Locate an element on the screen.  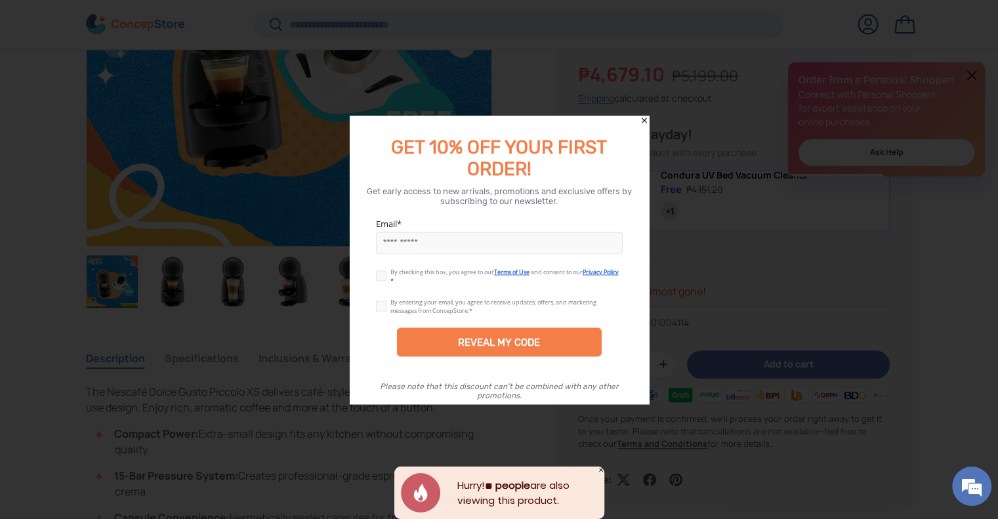
div: Please note that this discount can’t be combined with any other promotions. is located at coordinates (499, 390).